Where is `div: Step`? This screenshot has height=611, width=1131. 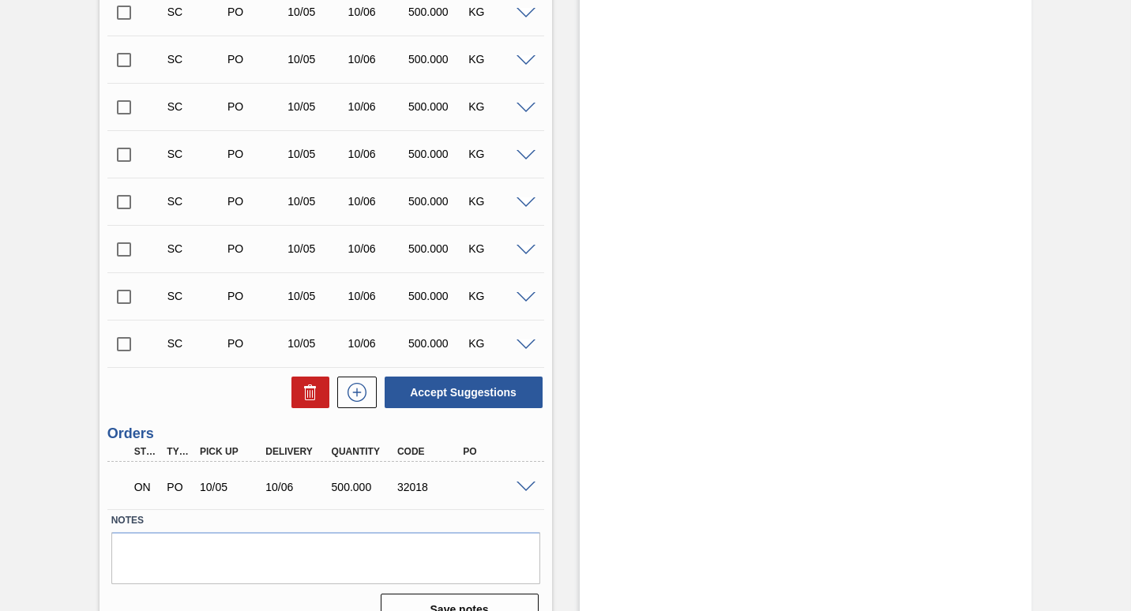
div: Step is located at coordinates (146, 452).